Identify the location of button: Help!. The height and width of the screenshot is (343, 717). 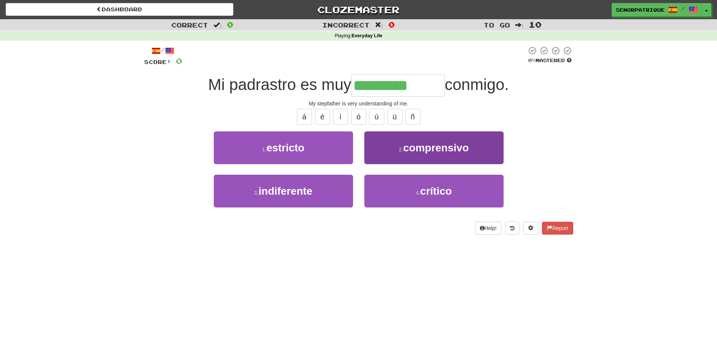
(488, 228).